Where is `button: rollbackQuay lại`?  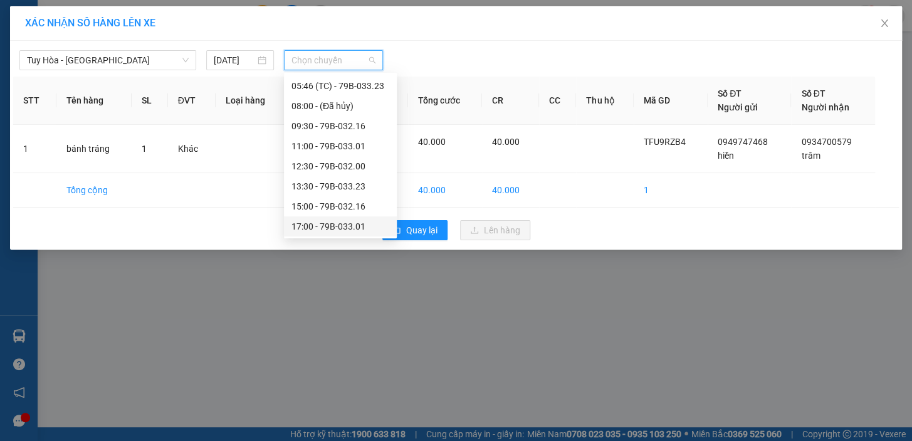 button: rollbackQuay lại is located at coordinates (415, 230).